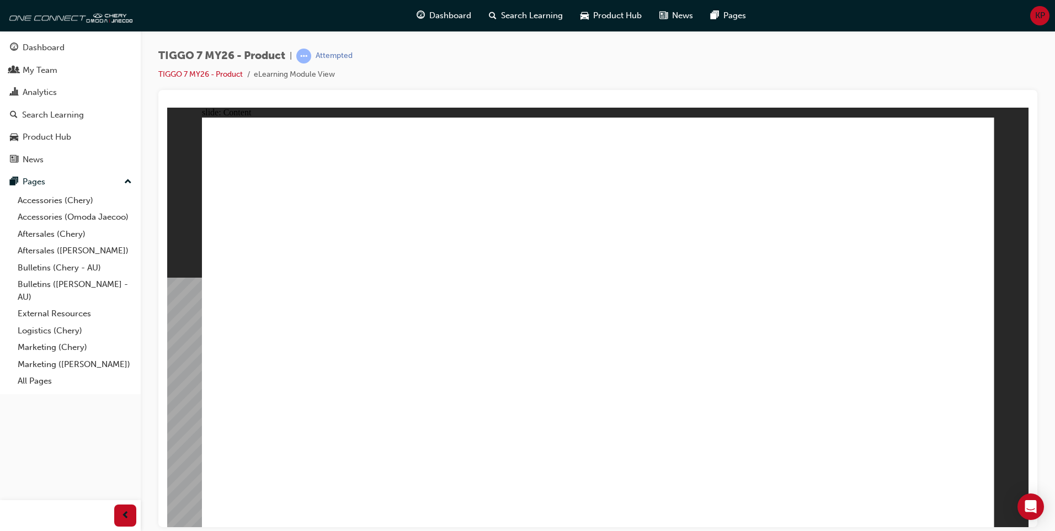 The height and width of the screenshot is (531, 1055). What do you see at coordinates (14, 71) in the screenshot?
I see `span: people-icon` at bounding box center [14, 71].